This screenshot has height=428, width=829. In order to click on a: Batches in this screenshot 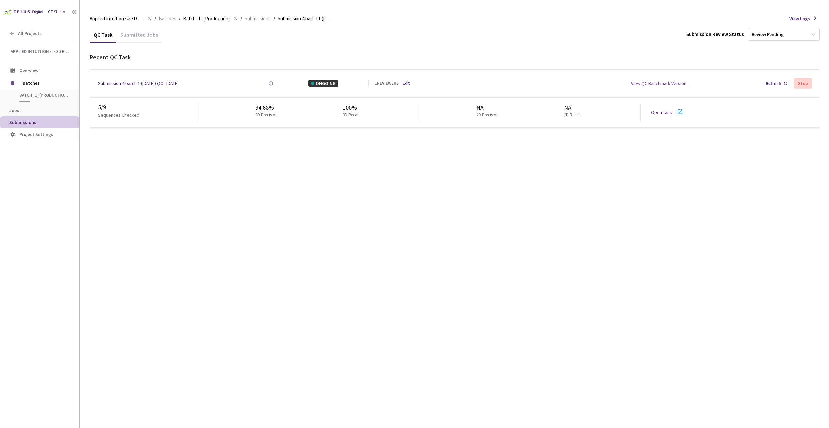, I will do `click(167, 18)`.